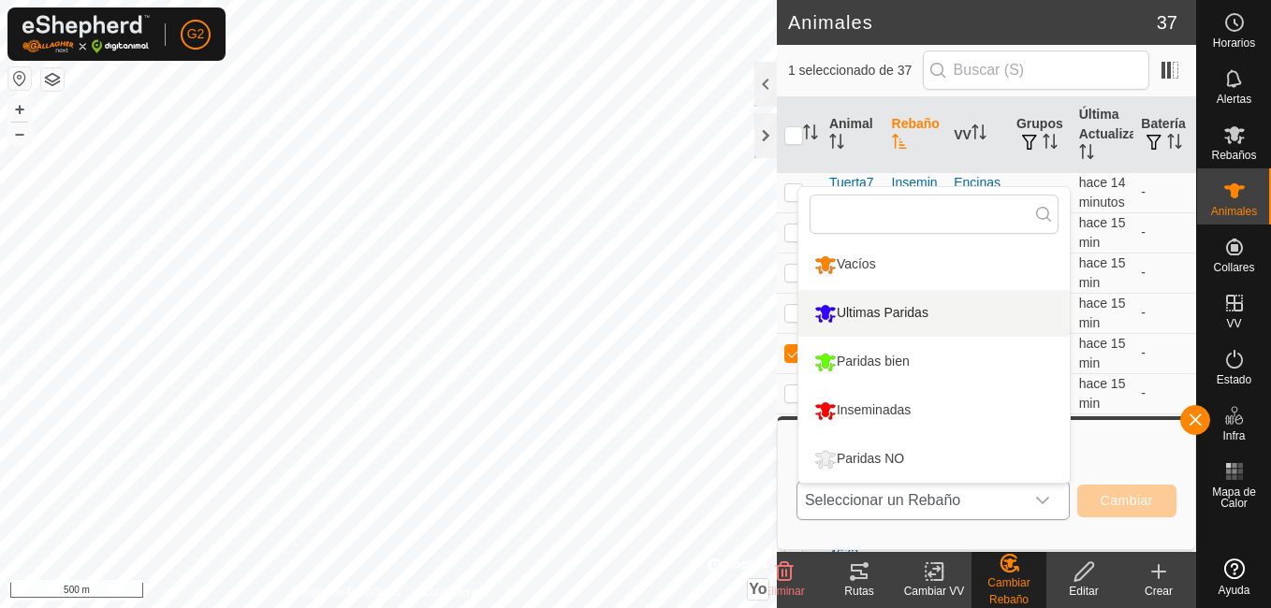 This screenshot has width=1271, height=608. I want to click on span: Eliminar, so click(783, 591).